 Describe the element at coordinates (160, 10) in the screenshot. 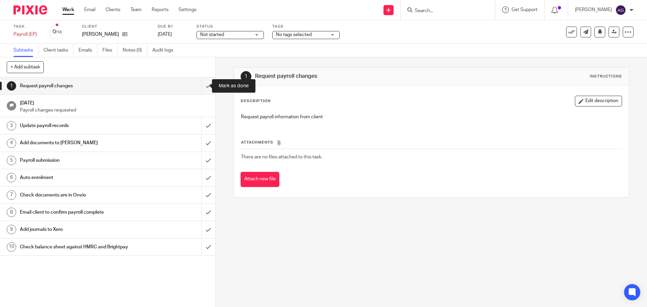

I see `a: Reports` at that location.